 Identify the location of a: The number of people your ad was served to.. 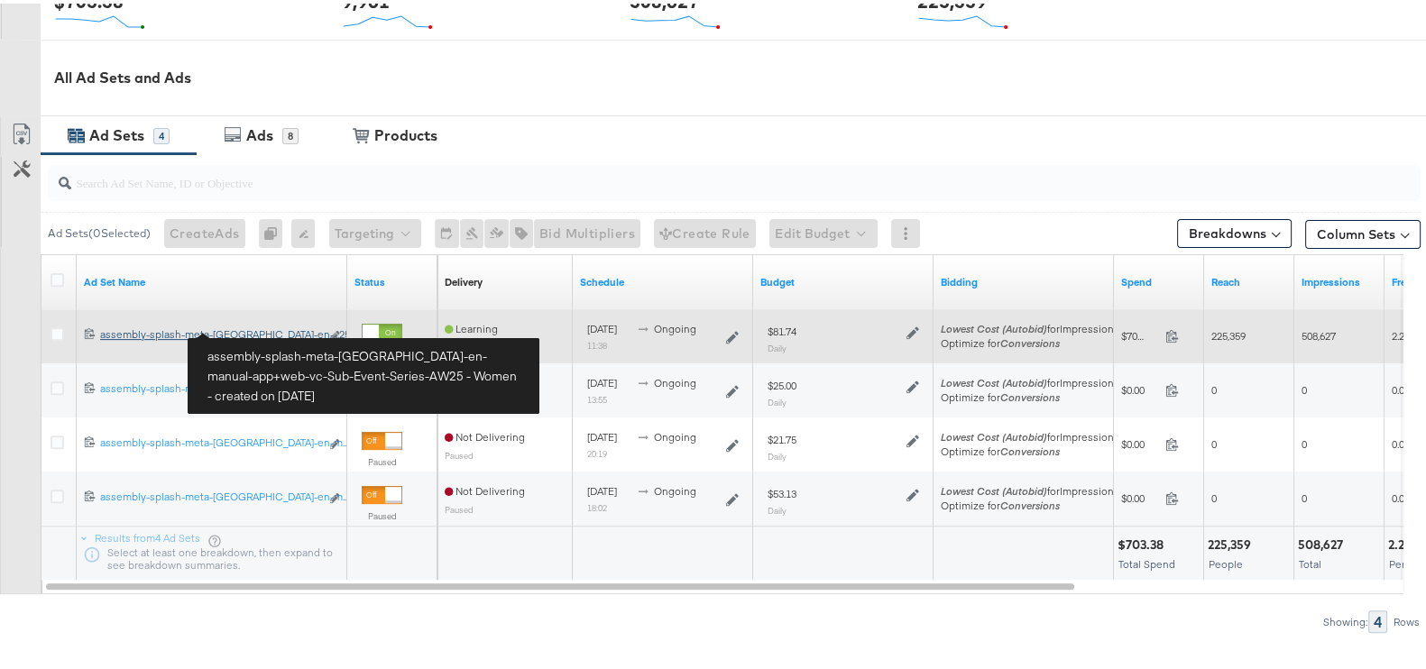
(1250, 279).